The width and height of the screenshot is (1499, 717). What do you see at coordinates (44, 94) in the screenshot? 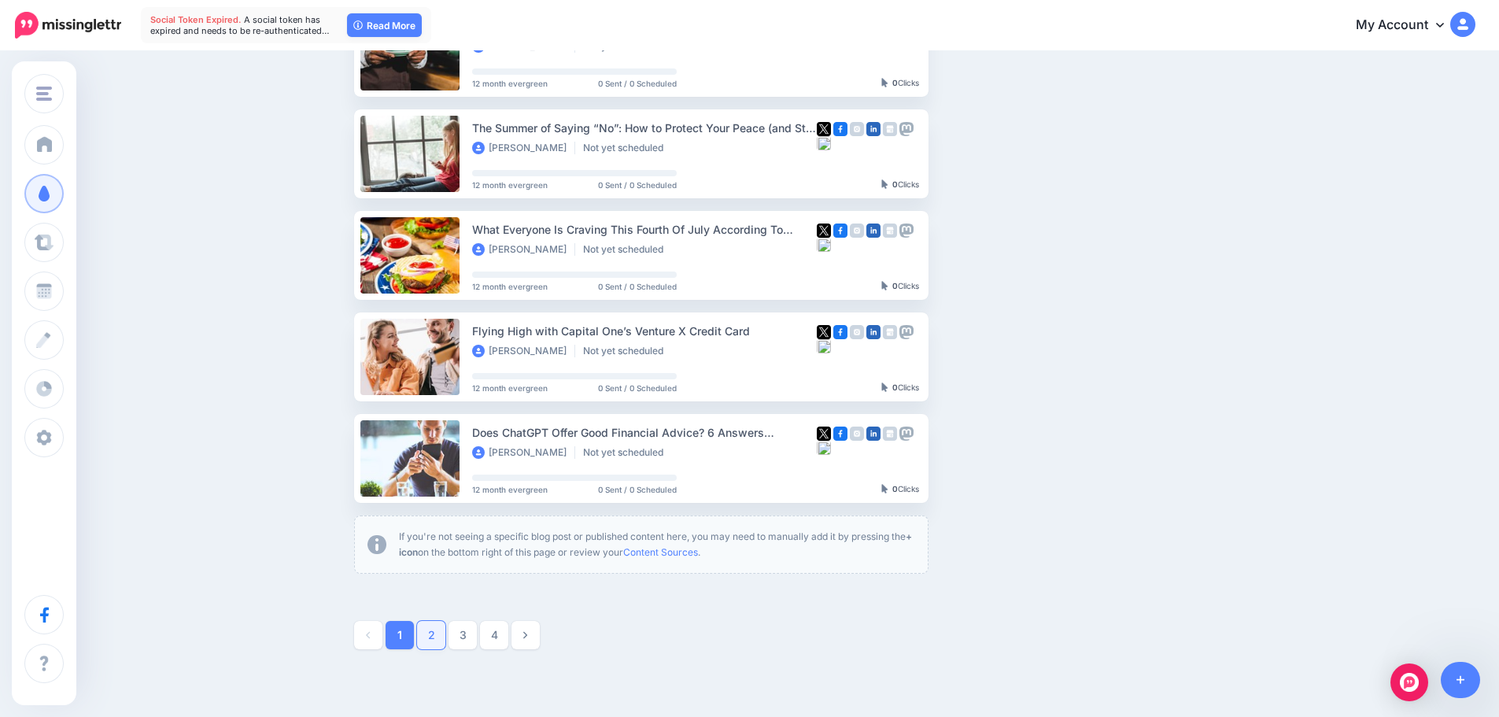
I see `img: menu.png` at bounding box center [44, 94].